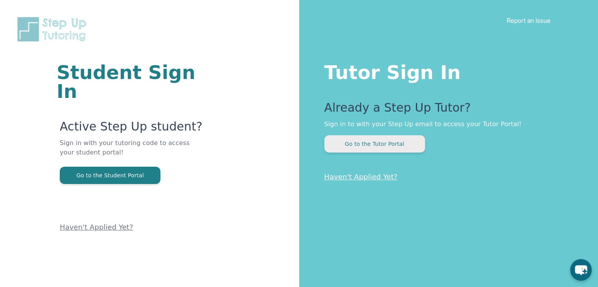 The image size is (598, 287). Describe the element at coordinates (580, 270) in the screenshot. I see `button: chat-button` at that location.